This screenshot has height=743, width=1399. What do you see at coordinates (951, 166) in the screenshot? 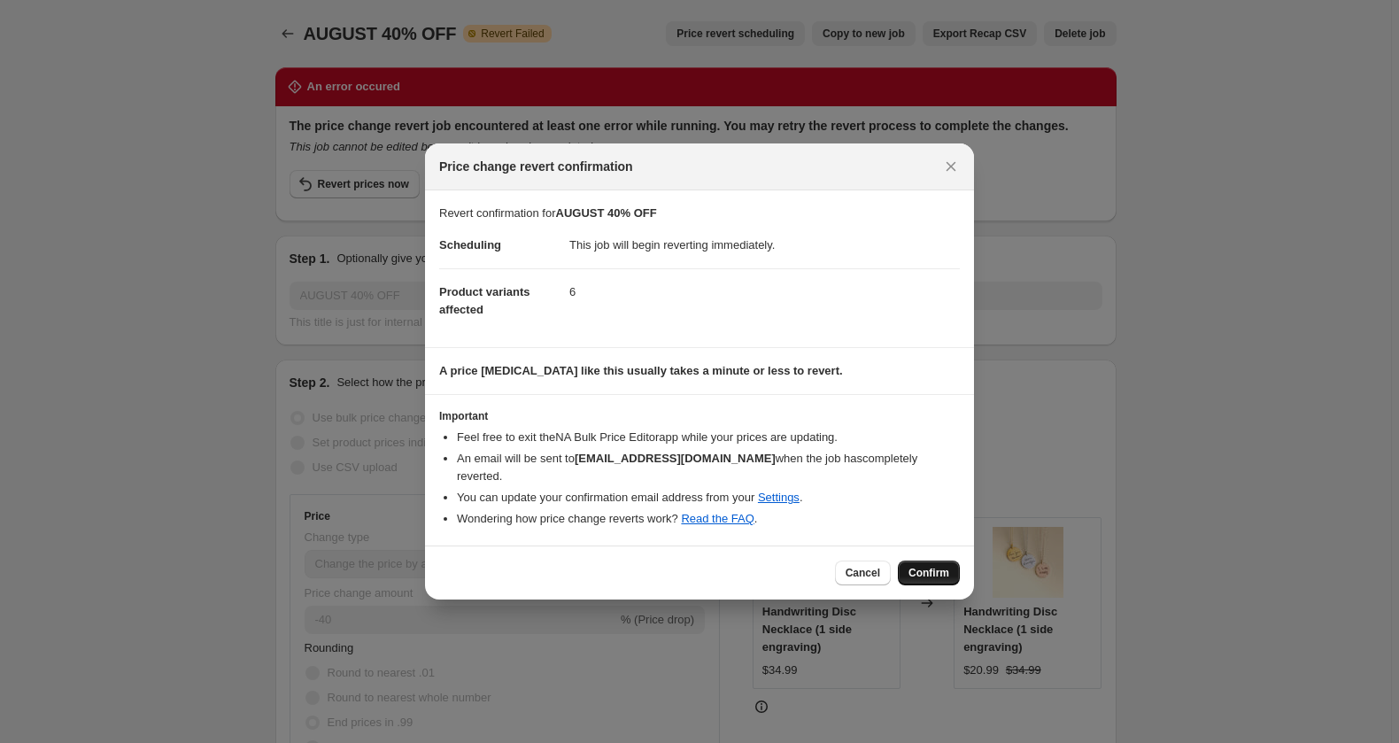
I see `button: Close` at bounding box center [951, 166].